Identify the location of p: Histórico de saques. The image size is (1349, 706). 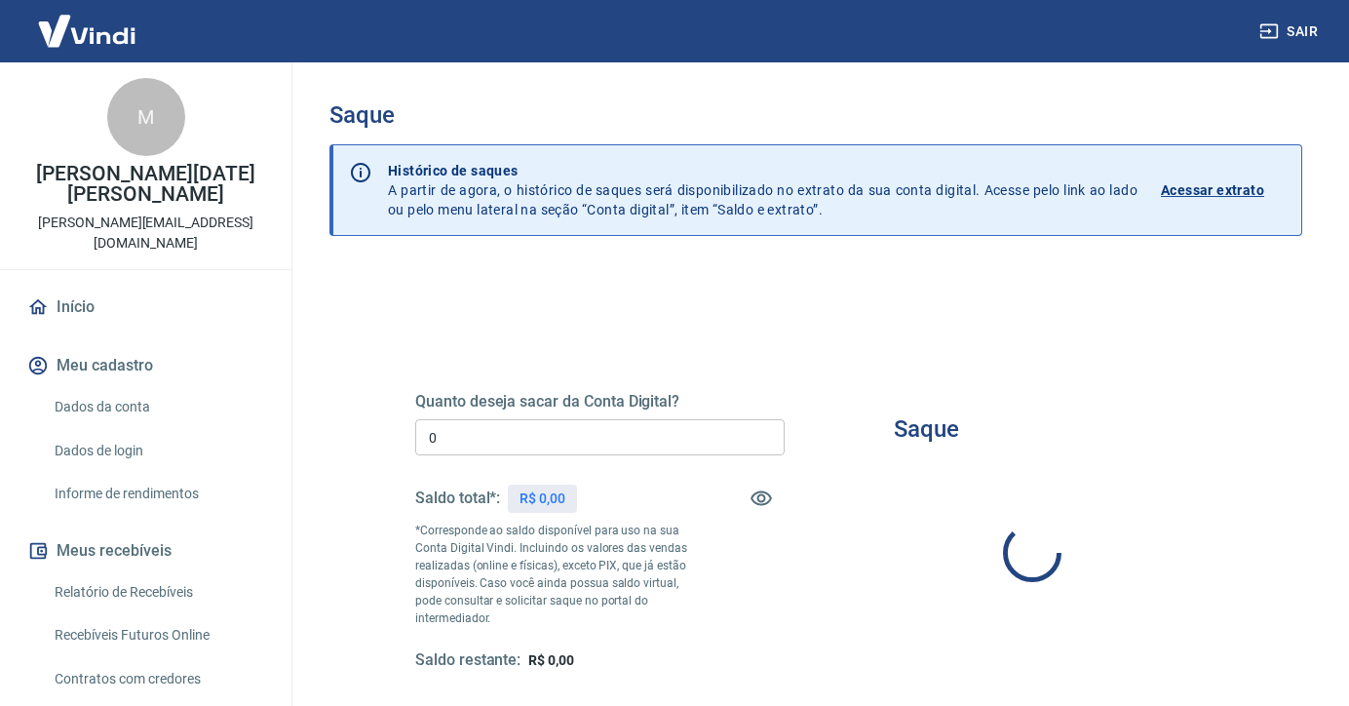
(762, 171).